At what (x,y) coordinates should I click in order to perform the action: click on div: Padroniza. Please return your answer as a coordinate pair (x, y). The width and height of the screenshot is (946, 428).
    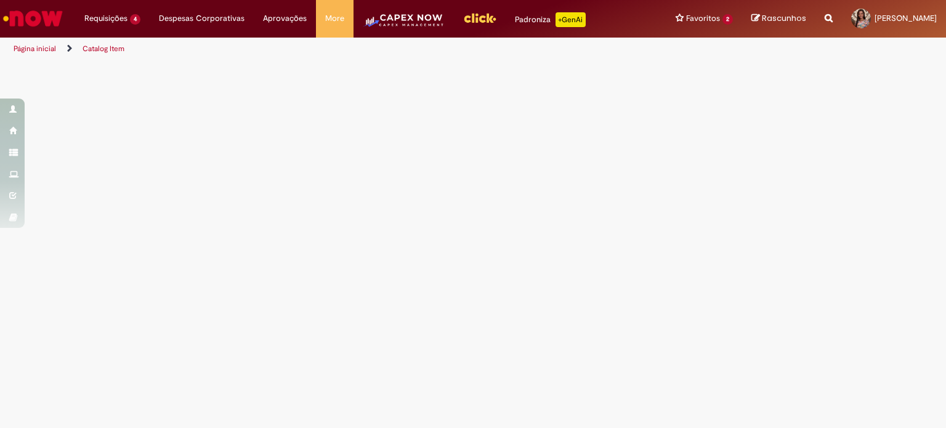
    Looking at the image, I should click on (550, 20).